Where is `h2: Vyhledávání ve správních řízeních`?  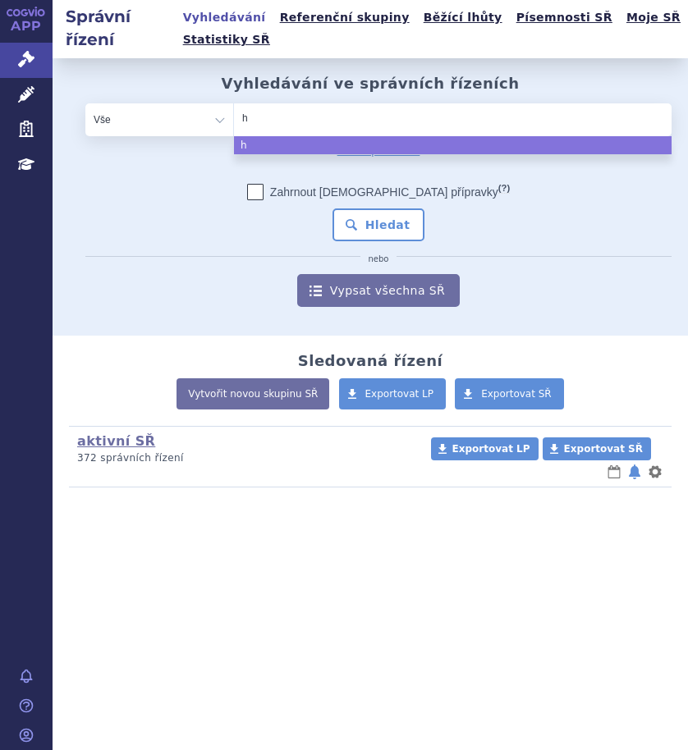
h2: Vyhledávání ve správních řízeních is located at coordinates (369, 84).